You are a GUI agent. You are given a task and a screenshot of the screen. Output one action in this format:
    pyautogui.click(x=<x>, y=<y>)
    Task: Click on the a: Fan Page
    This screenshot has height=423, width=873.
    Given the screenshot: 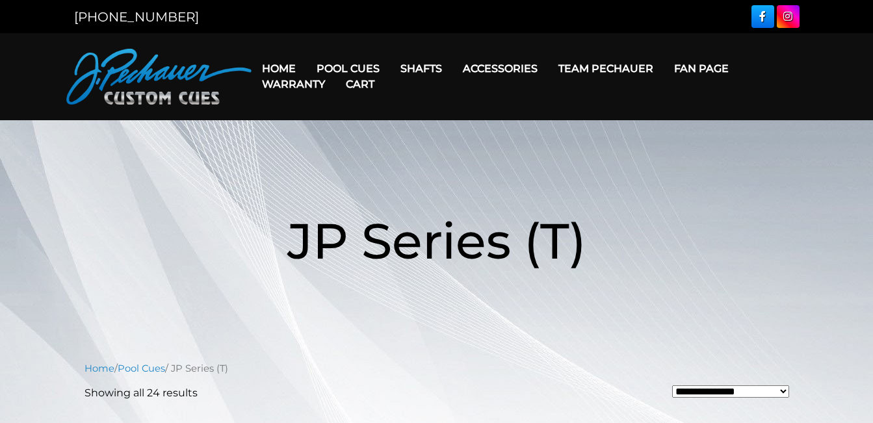 What is the action you would take?
    pyautogui.click(x=702, y=68)
    